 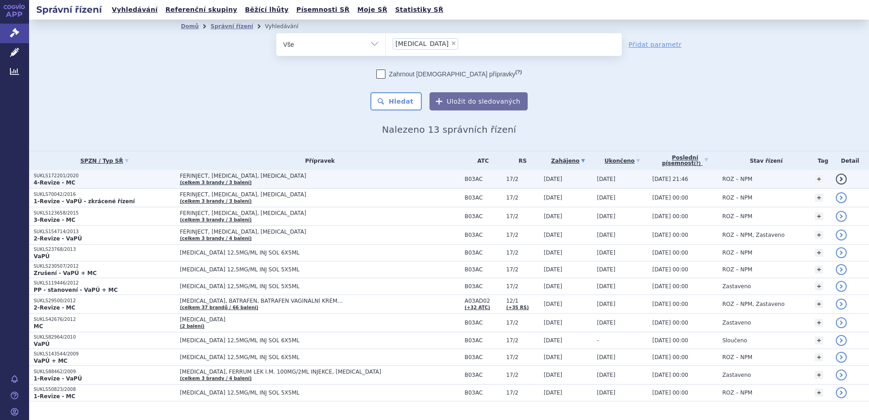 What do you see at coordinates (55, 396) in the screenshot?
I see `strong: 1-Revize - MC` at bounding box center [55, 396].